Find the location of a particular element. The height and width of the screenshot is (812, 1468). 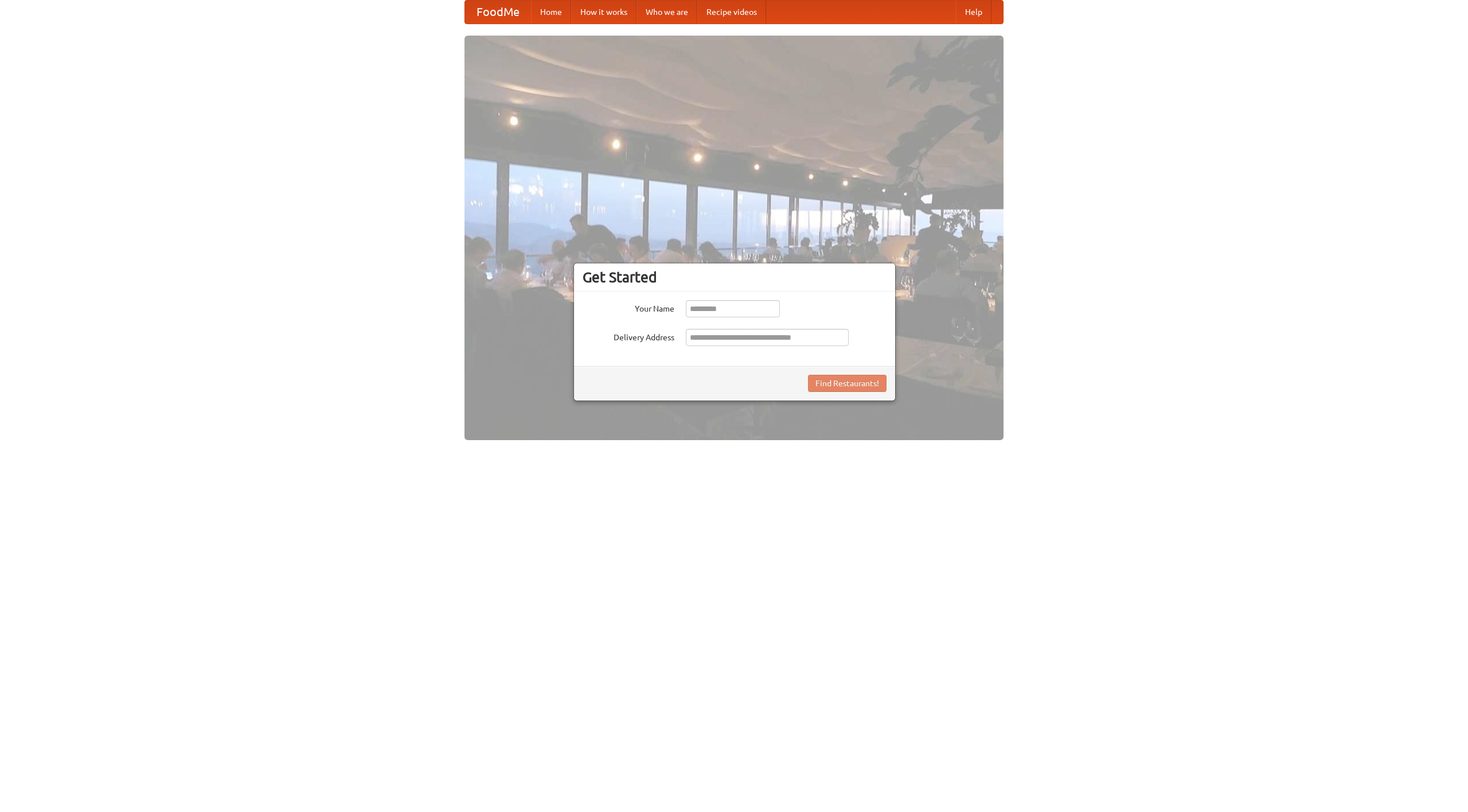

button: Find Restaurants! is located at coordinates (847, 384).